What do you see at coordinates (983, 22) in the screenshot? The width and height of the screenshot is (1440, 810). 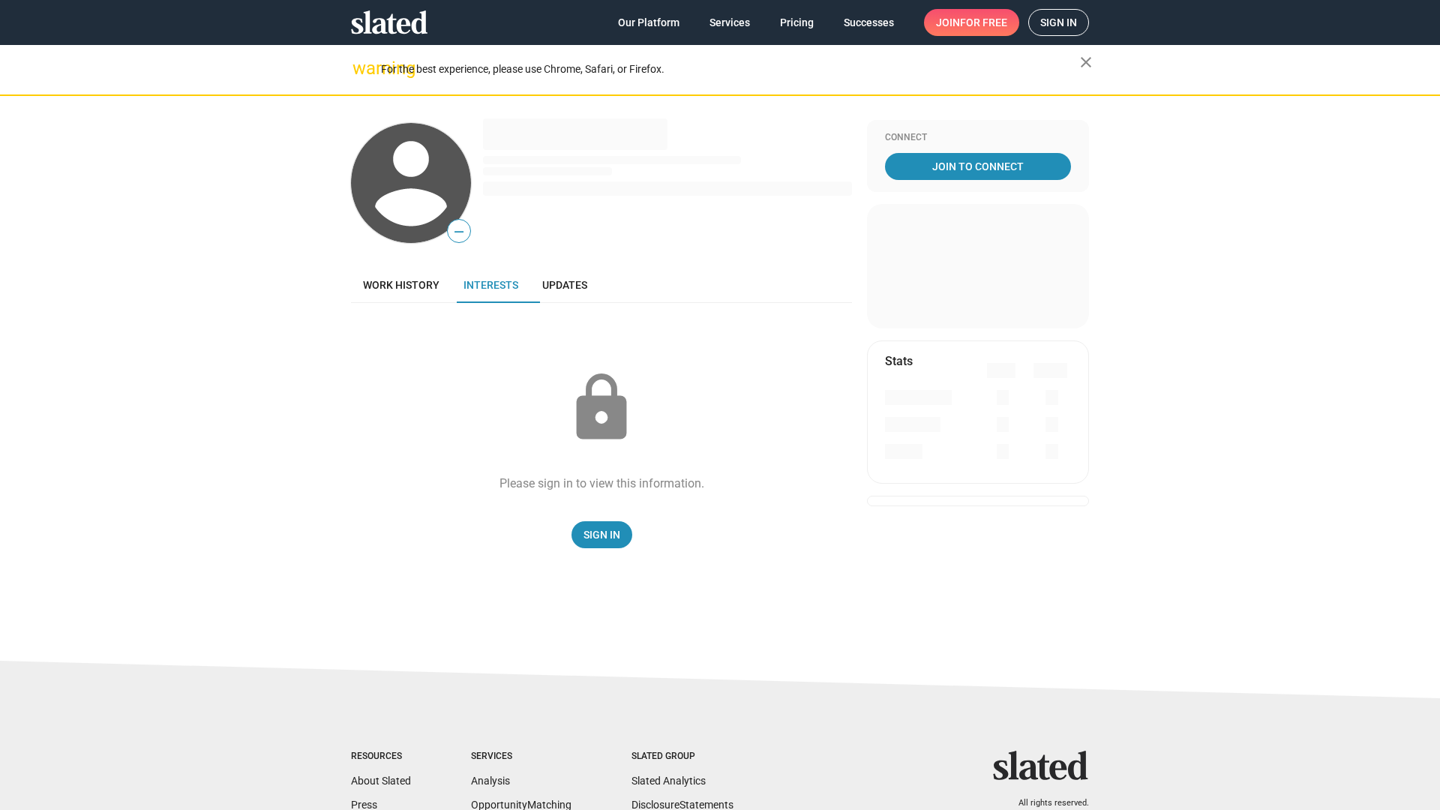 I see `span: for free` at bounding box center [983, 22].